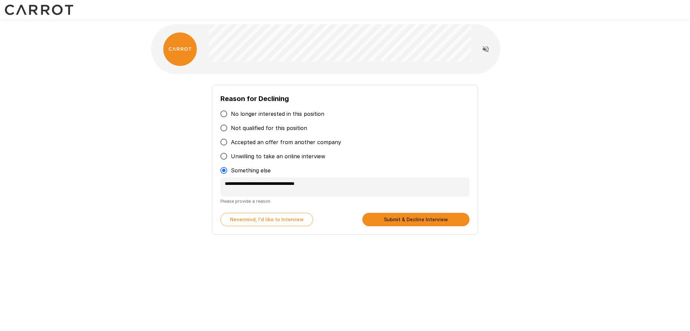 The height and width of the screenshot is (331, 690). What do you see at coordinates (277, 114) in the screenshot?
I see `span: No longer interested in this position` at bounding box center [277, 114].